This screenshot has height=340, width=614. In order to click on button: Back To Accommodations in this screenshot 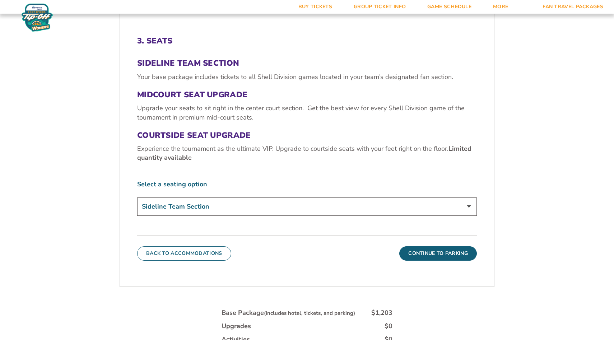, I will do `click(184, 254)`.